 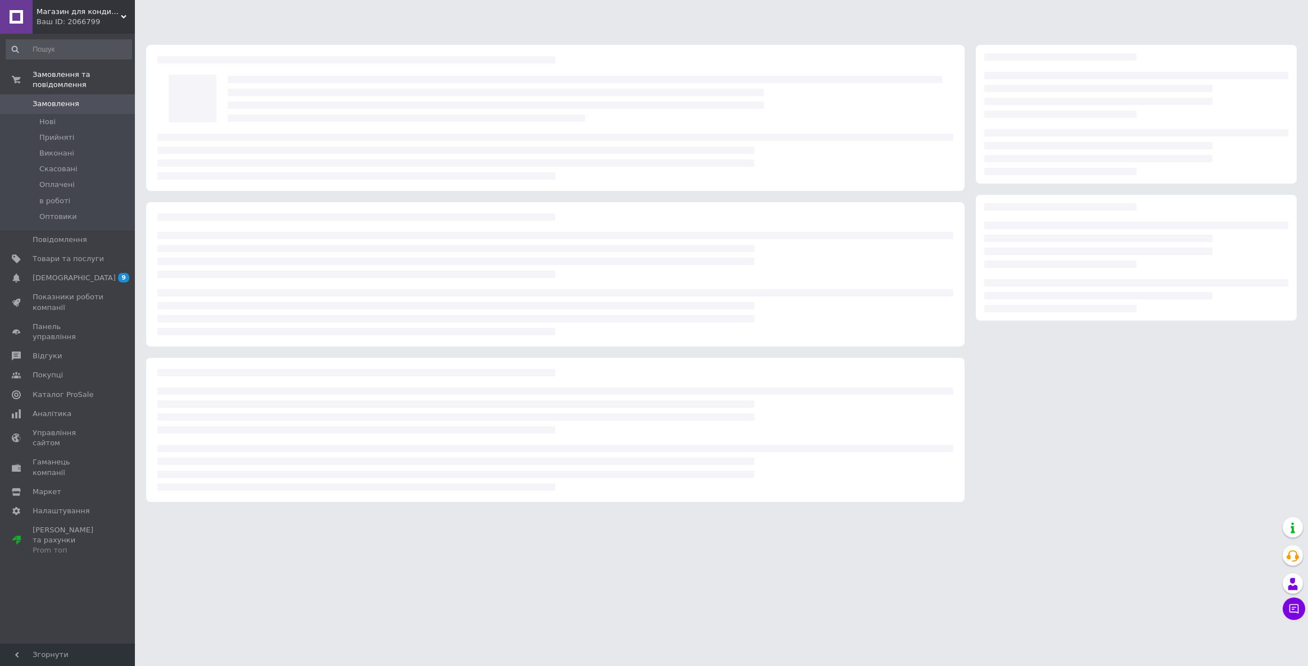 What do you see at coordinates (56, 104) in the screenshot?
I see `span: Замовлення` at bounding box center [56, 104].